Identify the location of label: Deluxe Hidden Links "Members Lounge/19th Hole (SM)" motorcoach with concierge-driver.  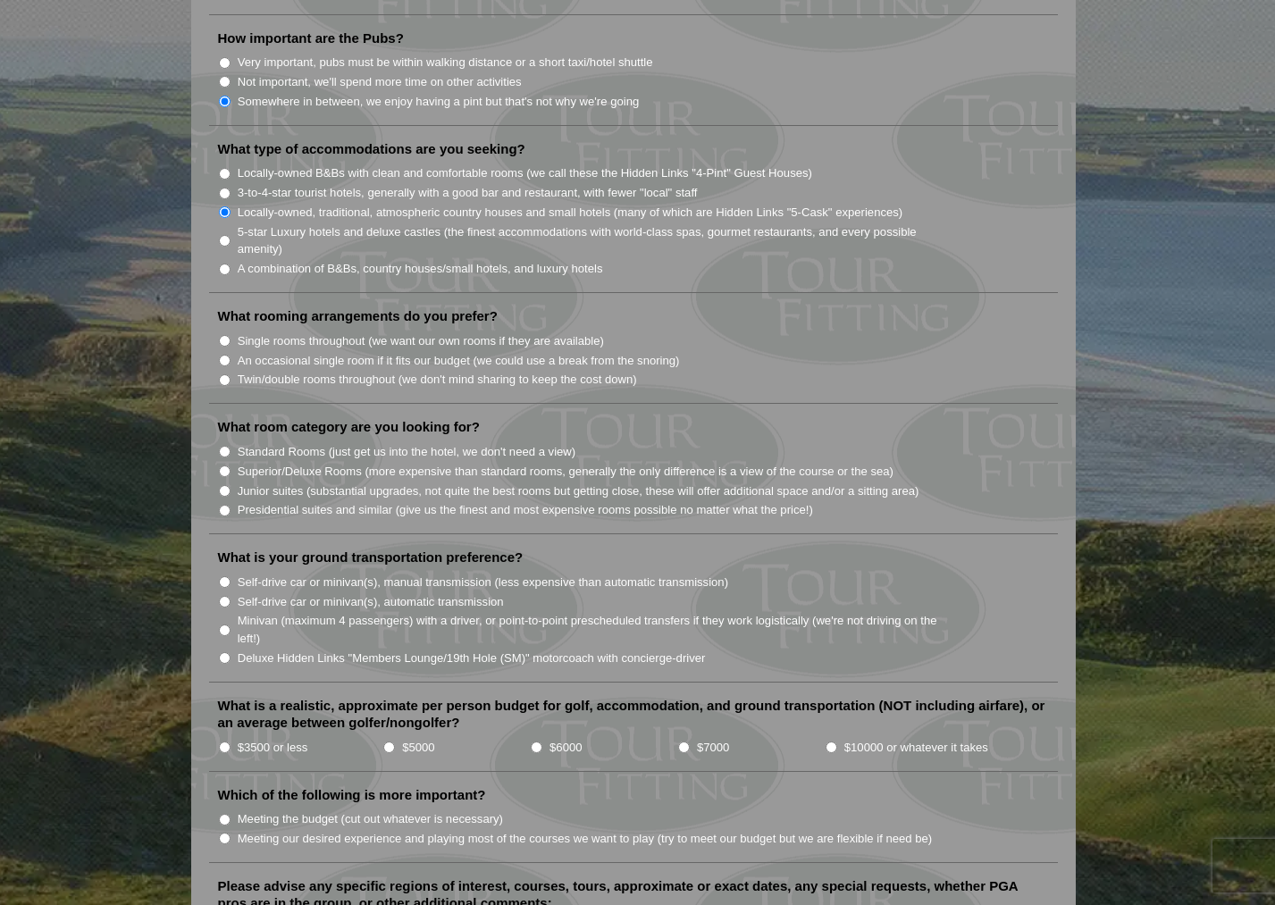
(472, 659).